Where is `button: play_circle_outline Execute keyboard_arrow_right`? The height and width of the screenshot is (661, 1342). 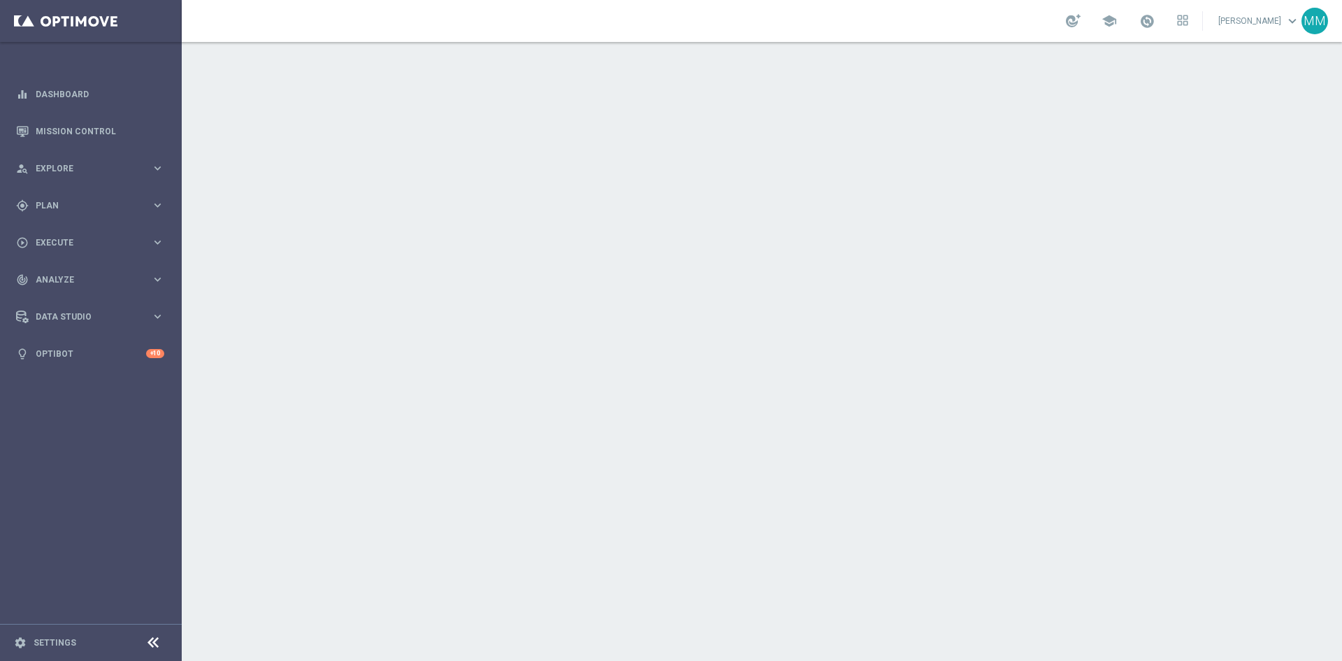 button: play_circle_outline Execute keyboard_arrow_right is located at coordinates (90, 243).